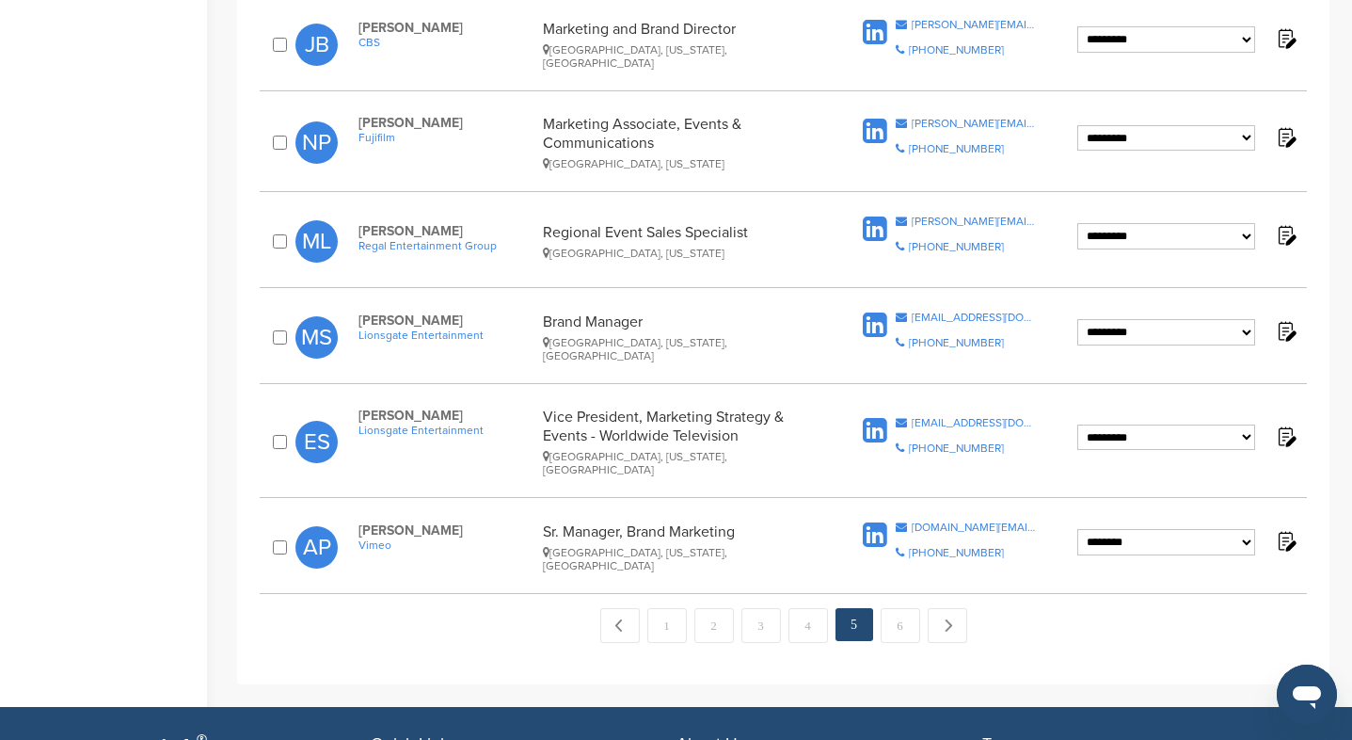 The height and width of the screenshot is (740, 1352). Describe the element at coordinates (680, 142) in the screenshot. I see `div: Marketing Associate, Events & Communications` at that location.